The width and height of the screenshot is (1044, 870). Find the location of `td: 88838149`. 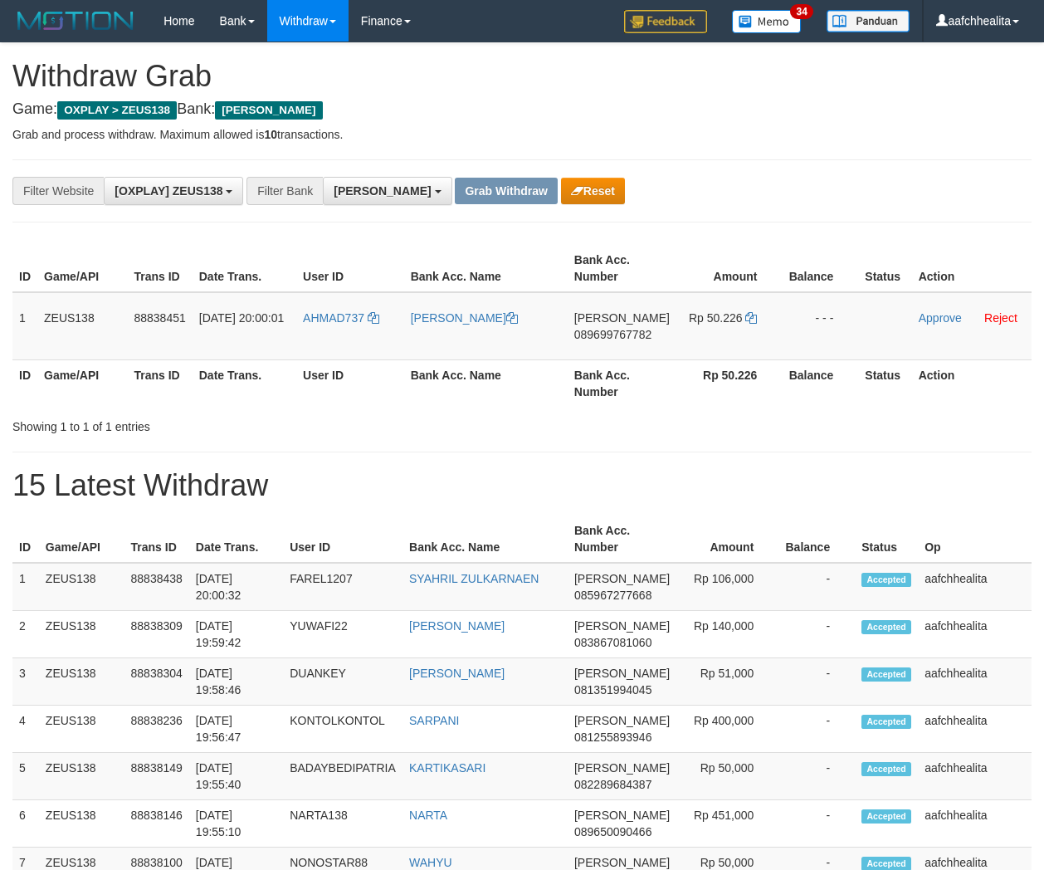

td: 88838149 is located at coordinates (157, 776).